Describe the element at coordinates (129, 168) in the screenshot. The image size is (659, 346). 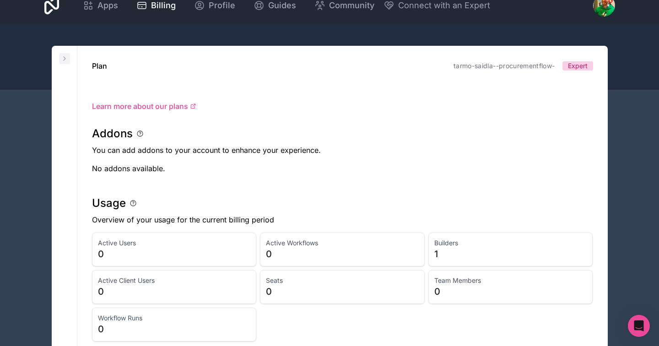
I see `p: No addons available.` at that location.